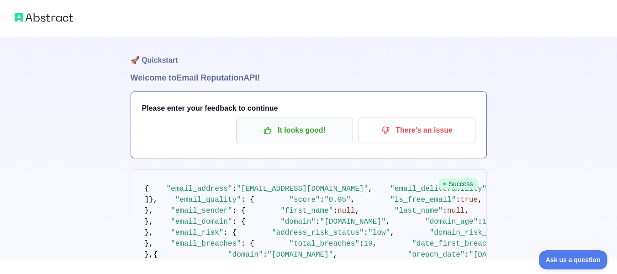  Describe the element at coordinates (309, 108) in the screenshot. I see `h3: Please enter your feedback to continue` at that location.